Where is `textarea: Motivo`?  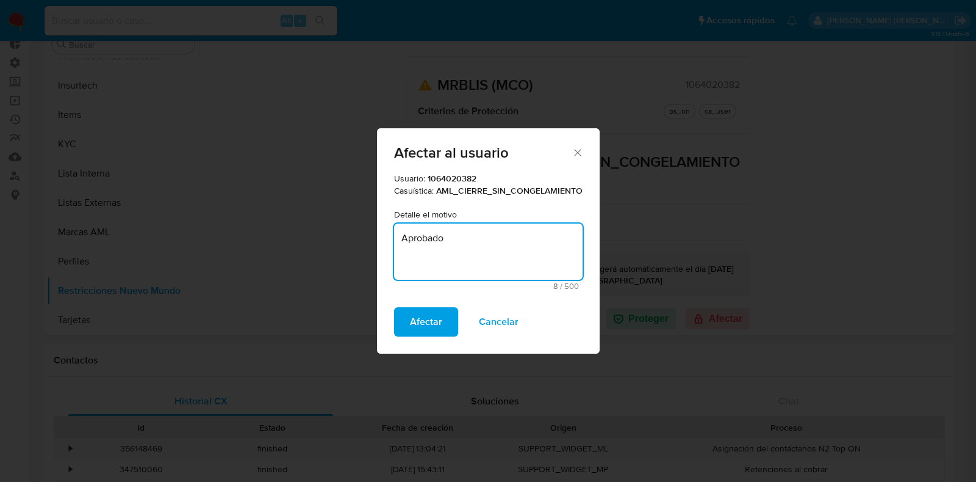 textarea: Motivo is located at coordinates (488, 251).